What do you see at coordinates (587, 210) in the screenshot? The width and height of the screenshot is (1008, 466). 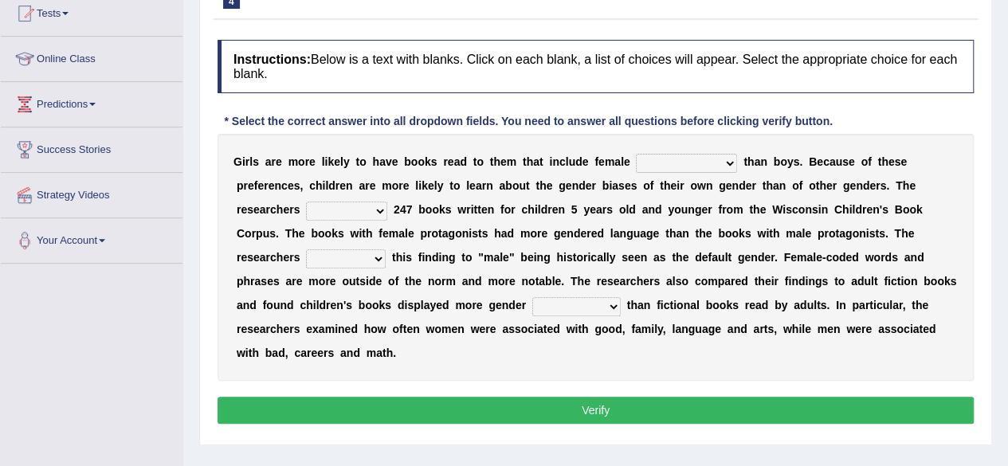 I see `b: y` at bounding box center [587, 210].